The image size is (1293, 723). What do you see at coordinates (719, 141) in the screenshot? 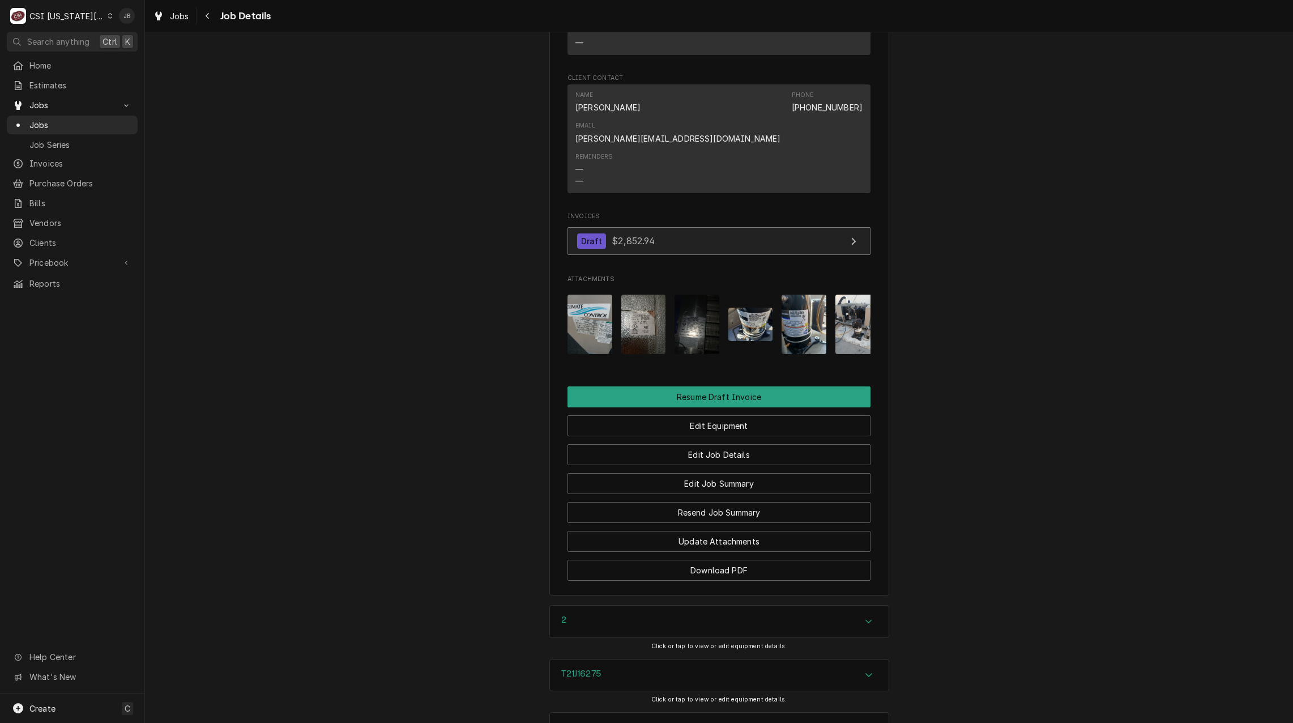
I see `div: Client Contact List` at bounding box center [719, 141].